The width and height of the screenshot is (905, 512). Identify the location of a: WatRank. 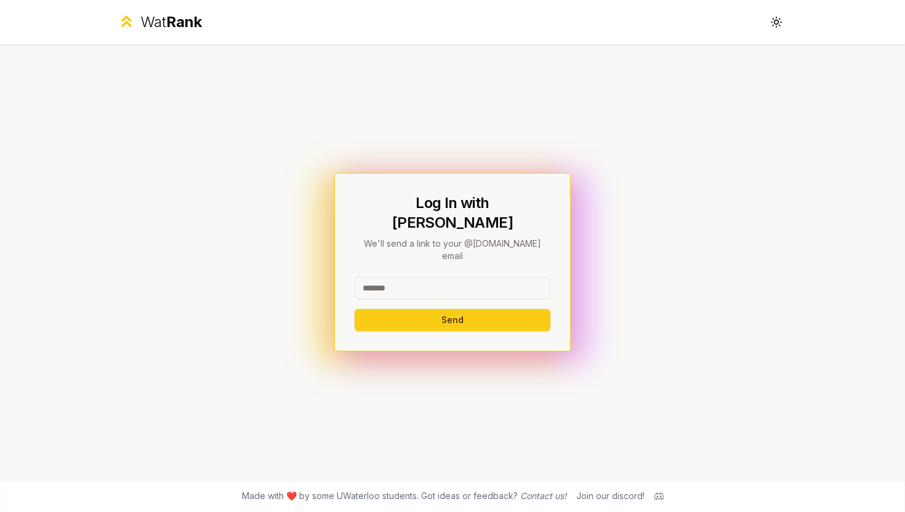
(159, 22).